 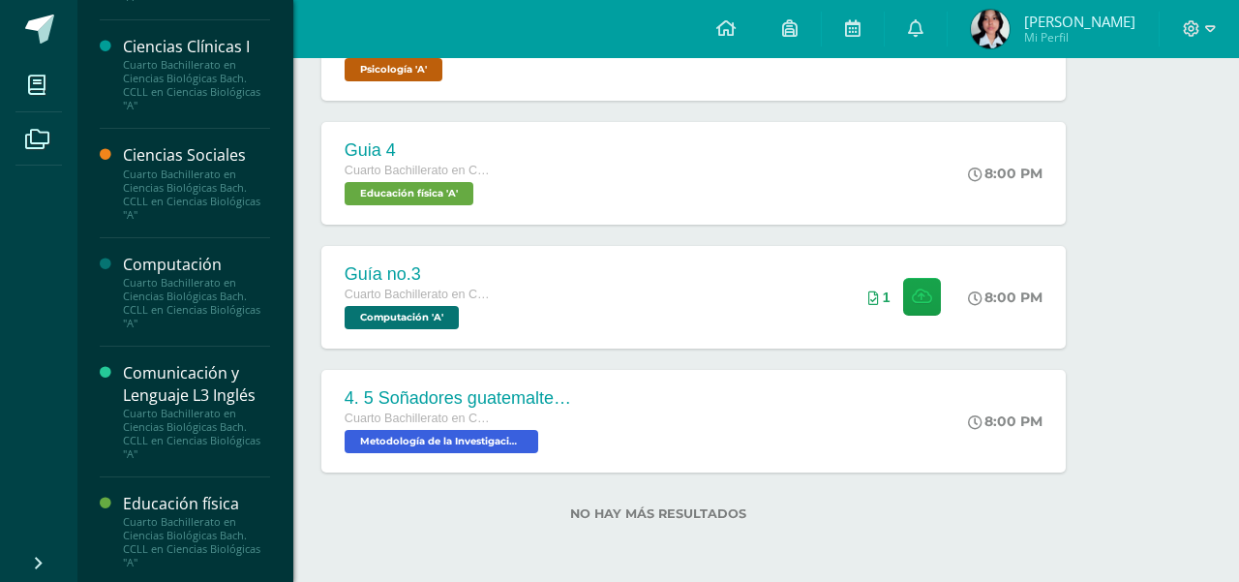 I want to click on span: Psicología 'A', so click(x=393, y=70).